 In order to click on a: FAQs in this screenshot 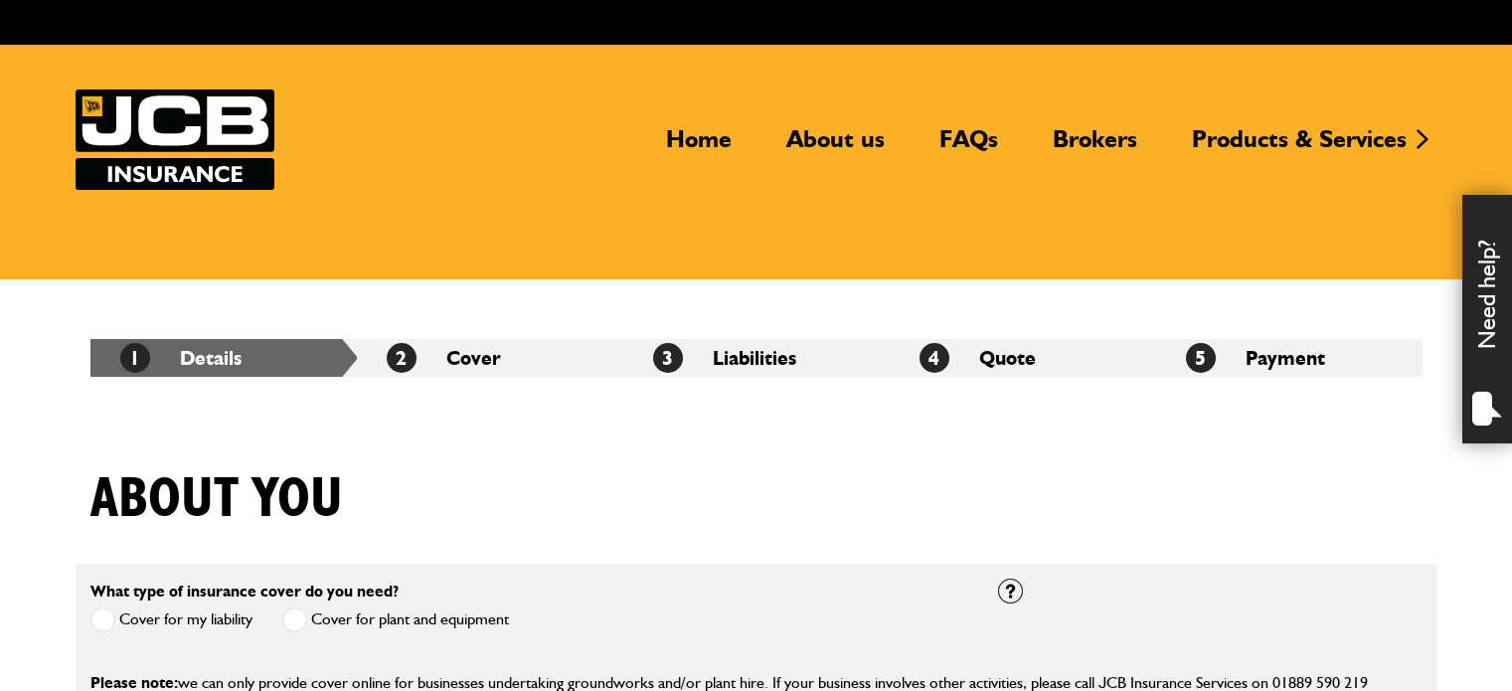, I will do `click(968, 147)`.